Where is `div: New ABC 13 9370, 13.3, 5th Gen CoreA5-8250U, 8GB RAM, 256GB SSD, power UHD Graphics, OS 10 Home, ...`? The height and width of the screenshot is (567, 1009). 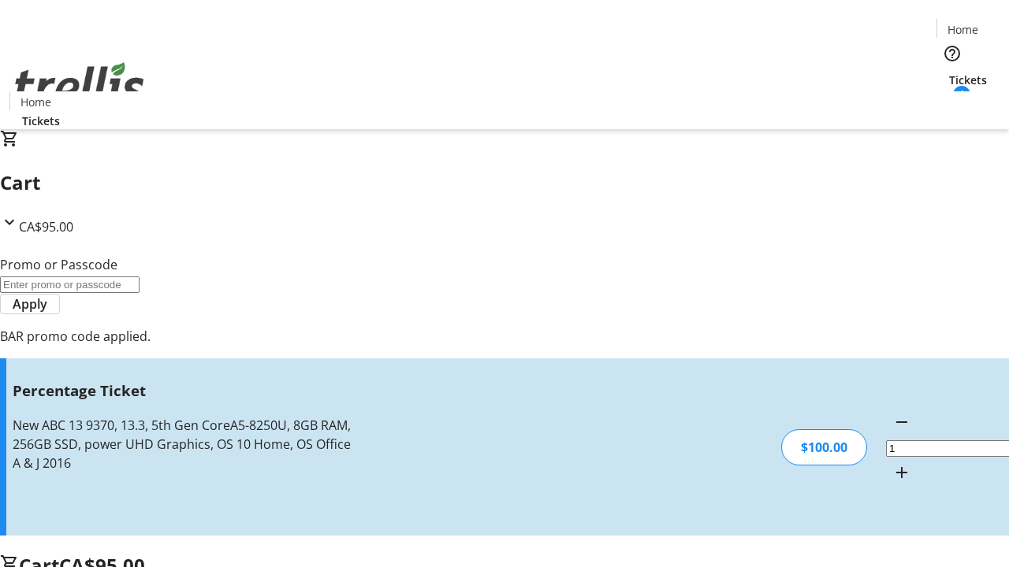
div: New ABC 13 9370, 13.3, 5th Gen CoreA5-8250U, 8GB RAM, 256GB SSD, power UHD Graphics, OS 10 Home, ... is located at coordinates (184, 445).